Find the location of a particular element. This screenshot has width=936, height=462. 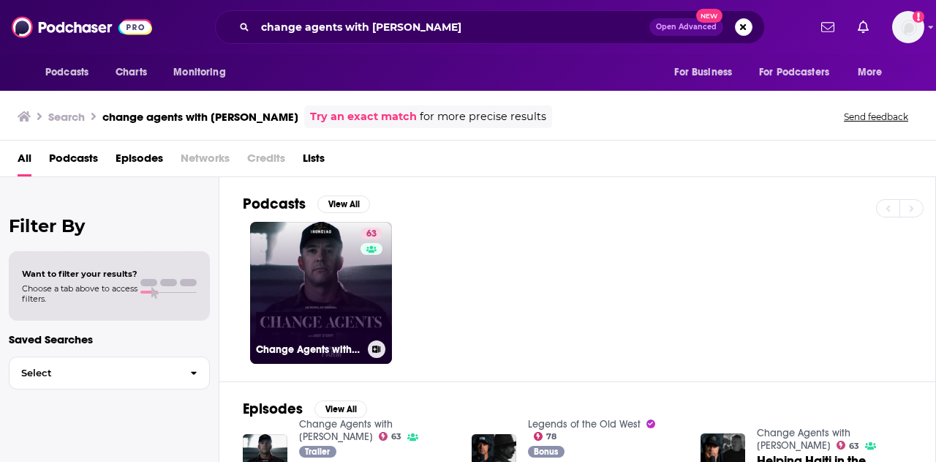

a: 78 is located at coordinates (546, 436).